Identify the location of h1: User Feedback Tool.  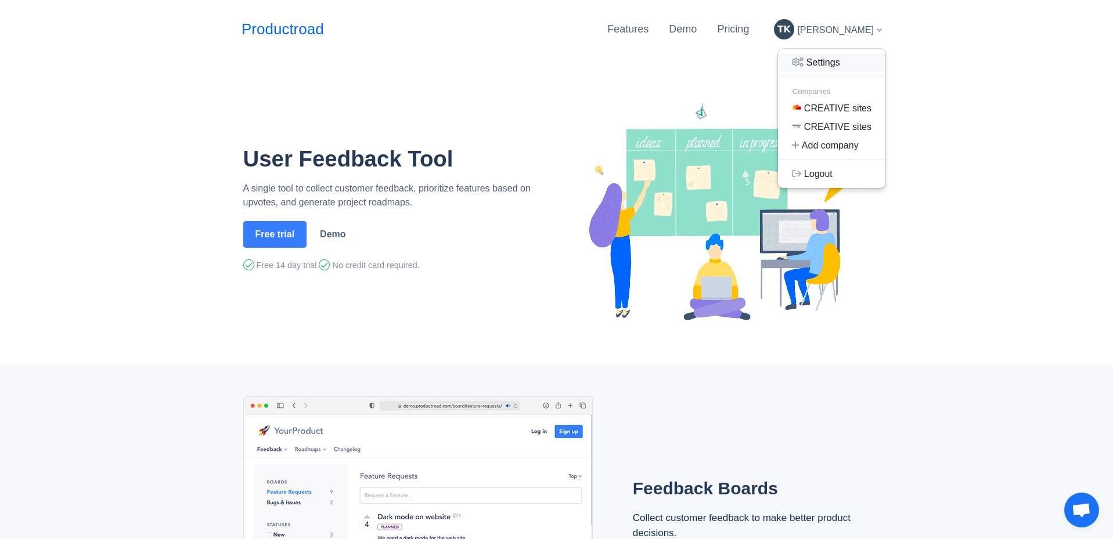
(398, 159).